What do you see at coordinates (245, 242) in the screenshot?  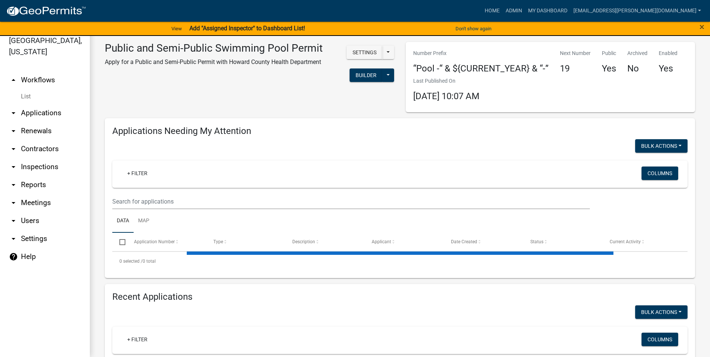 I see `datatable-header-cell: Type` at bounding box center [245, 242].